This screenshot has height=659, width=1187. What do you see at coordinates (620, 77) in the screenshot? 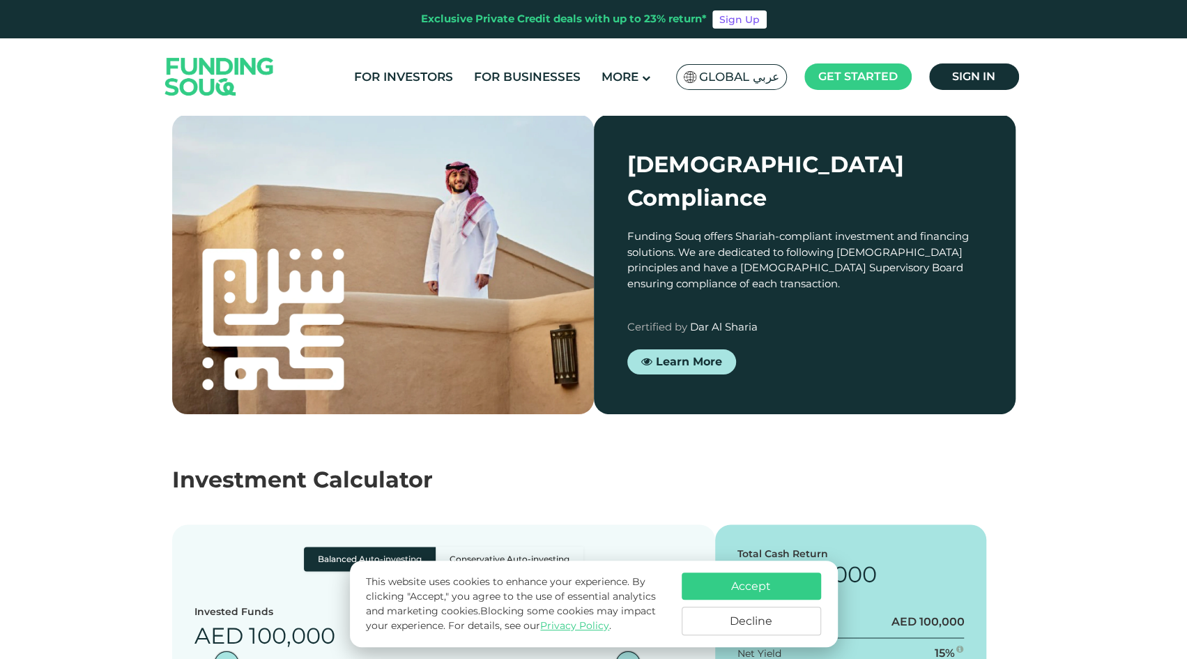
I see `span: More` at bounding box center [620, 77].